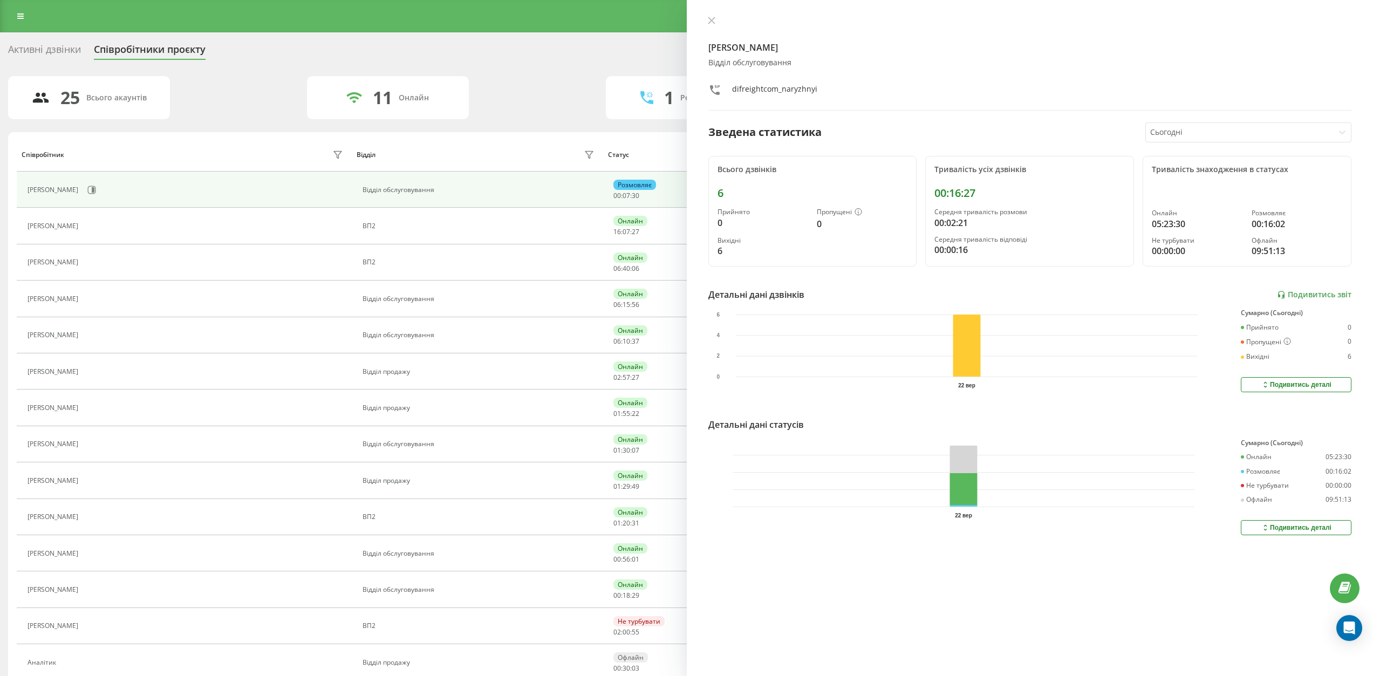  What do you see at coordinates (1296, 313) in the screenshot?
I see `div: Сумарно (Сьогодні)` at bounding box center [1296, 313].